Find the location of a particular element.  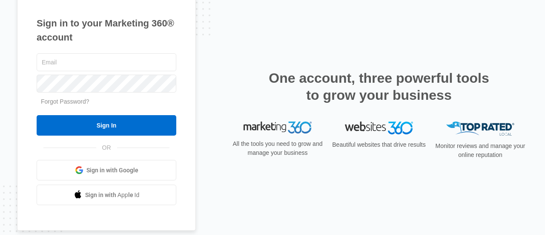

input: Email is located at coordinates (106, 62).